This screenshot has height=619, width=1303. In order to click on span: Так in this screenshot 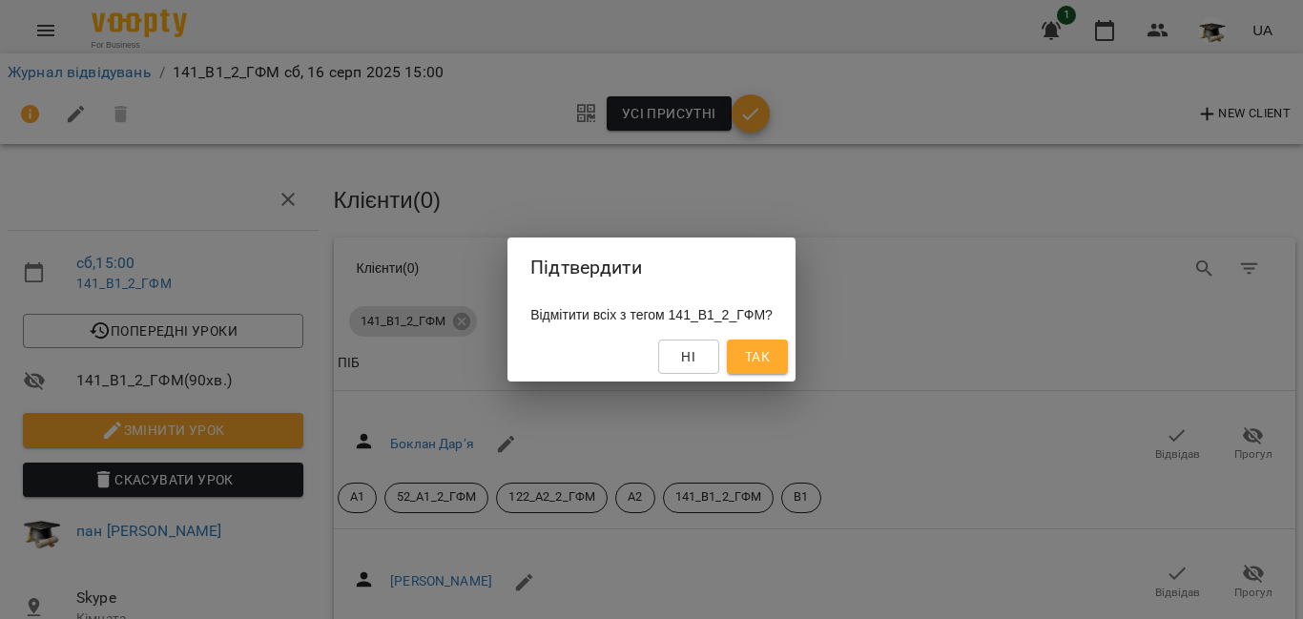, I will do `click(757, 357)`.